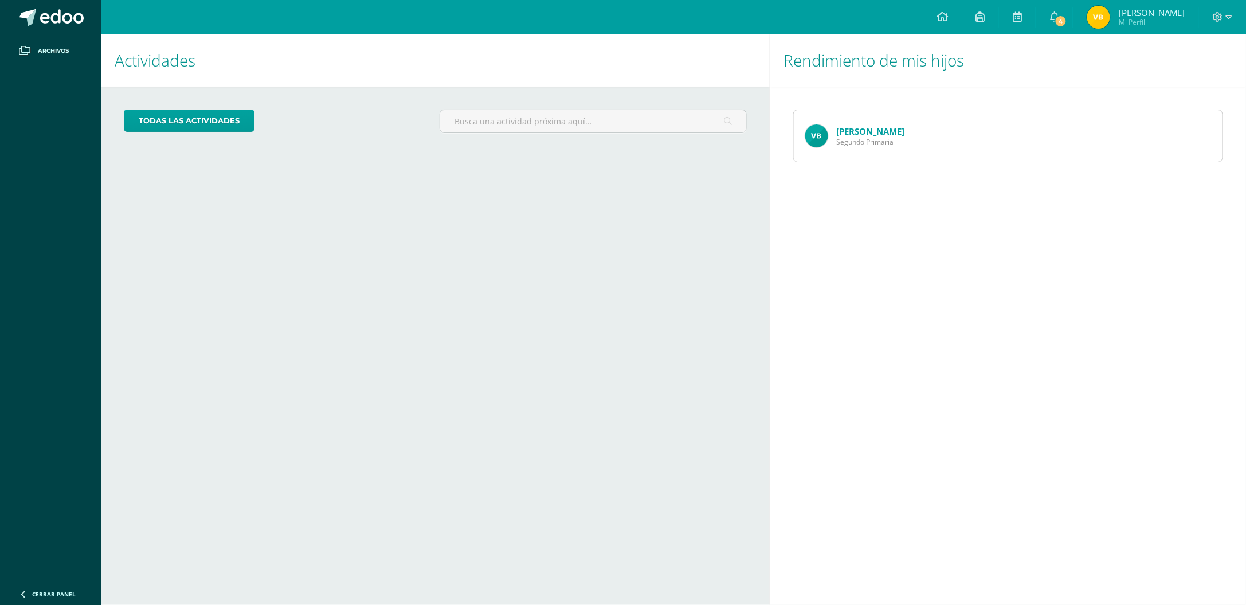 This screenshot has width=1246, height=605. I want to click on span: Cerrar panel, so click(54, 594).